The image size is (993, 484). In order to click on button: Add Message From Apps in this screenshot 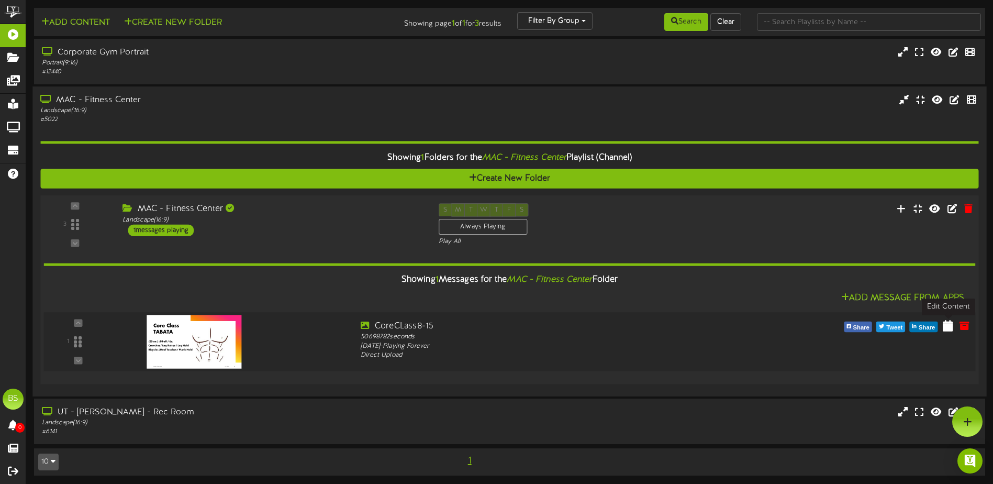, I will do `click(903, 297)`.